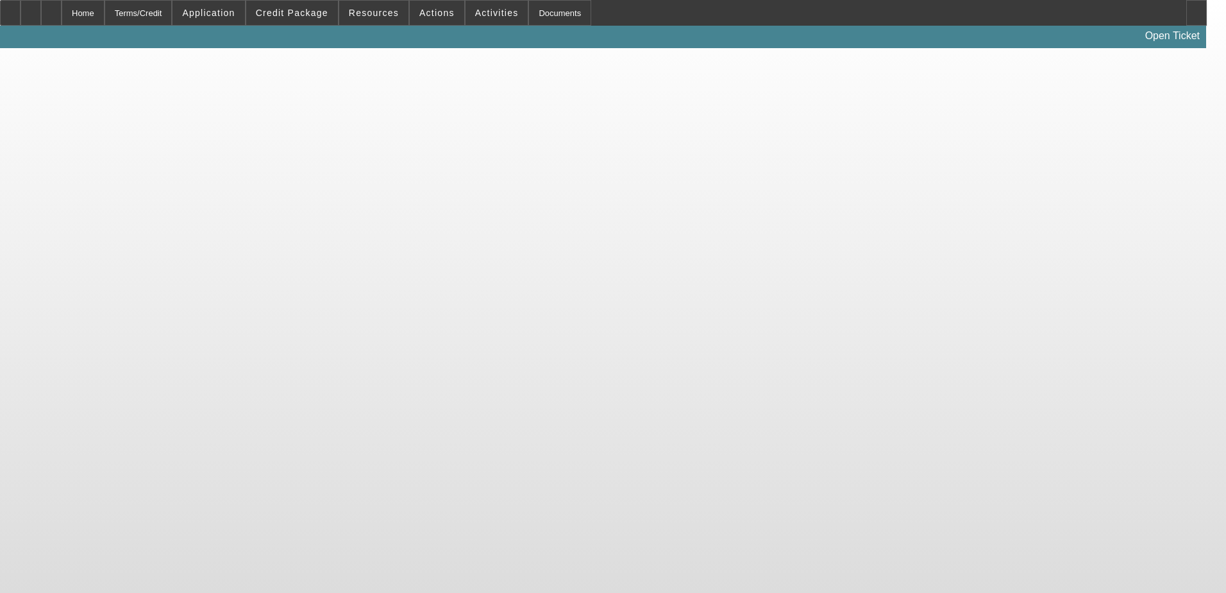  I want to click on span: Activities, so click(497, 13).